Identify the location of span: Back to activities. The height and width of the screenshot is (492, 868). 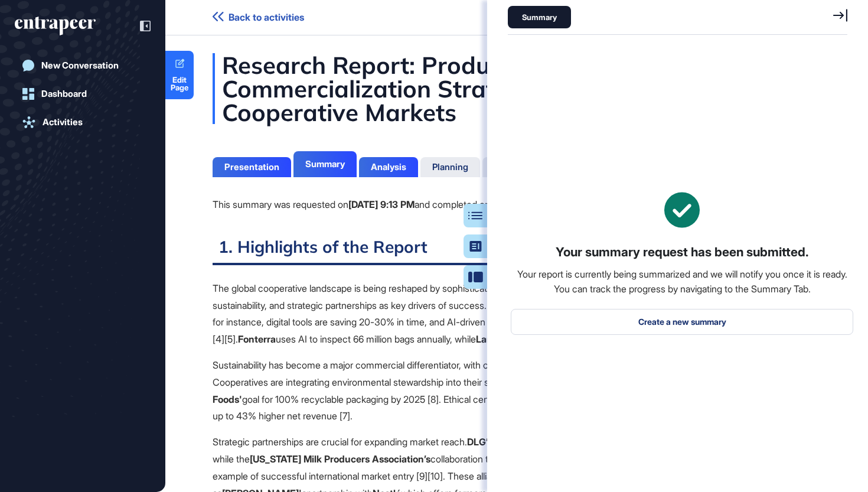
(266, 17).